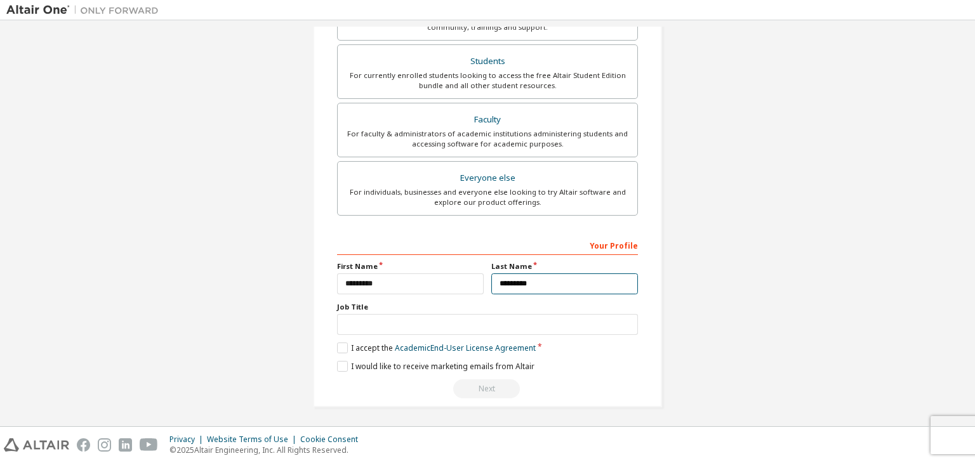 This screenshot has height=463, width=975. I want to click on img: youtube.svg, so click(148, 445).